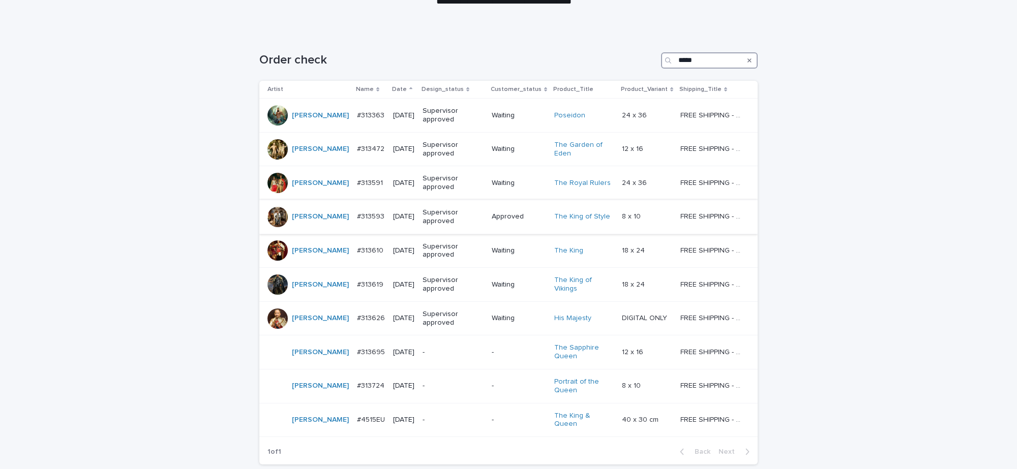 This screenshot has height=469, width=1017. Describe the element at coordinates (699, 452) in the screenshot. I see `span: Back` at that location.